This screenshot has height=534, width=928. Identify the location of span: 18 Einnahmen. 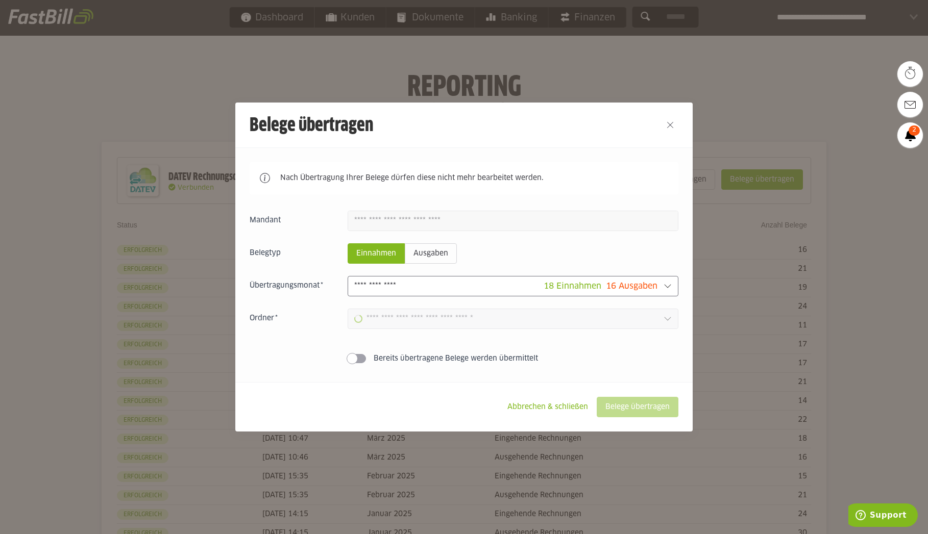
(572, 286).